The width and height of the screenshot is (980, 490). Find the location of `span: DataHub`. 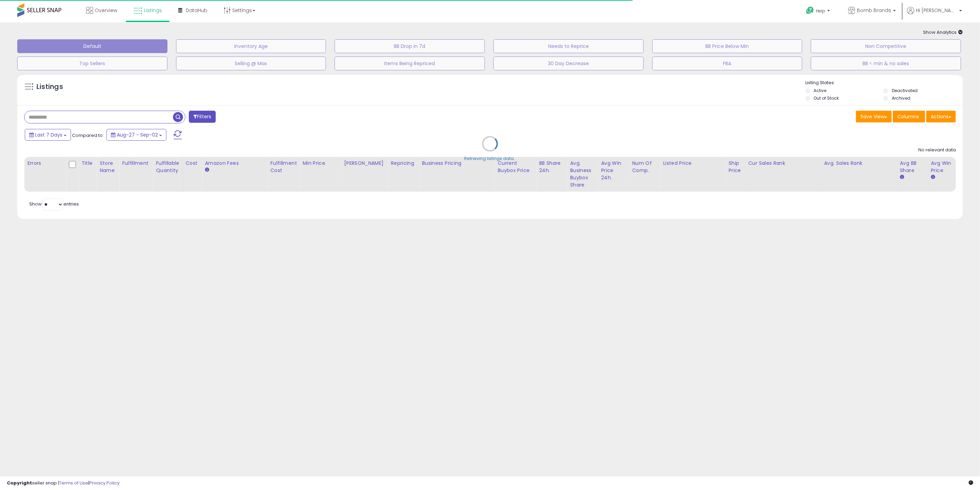

span: DataHub is located at coordinates (196, 10).